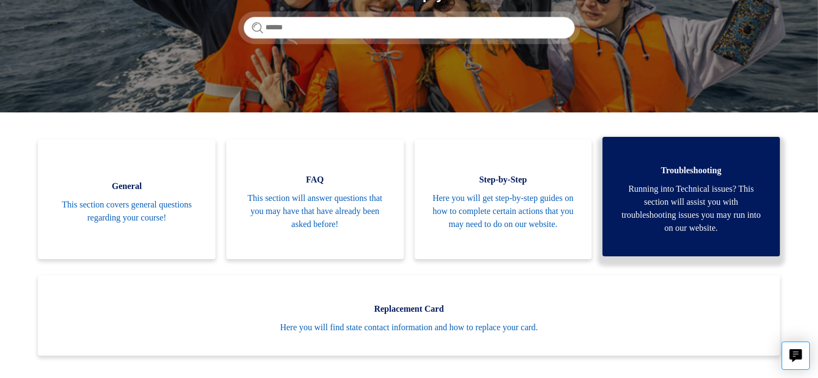 This screenshot has width=818, height=378. I want to click on a: General This section covers general questions regarding your course!, so click(126, 199).